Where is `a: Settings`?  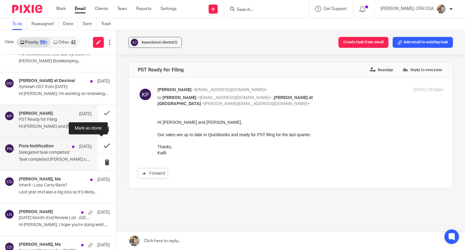
a: Settings is located at coordinates (168, 9).